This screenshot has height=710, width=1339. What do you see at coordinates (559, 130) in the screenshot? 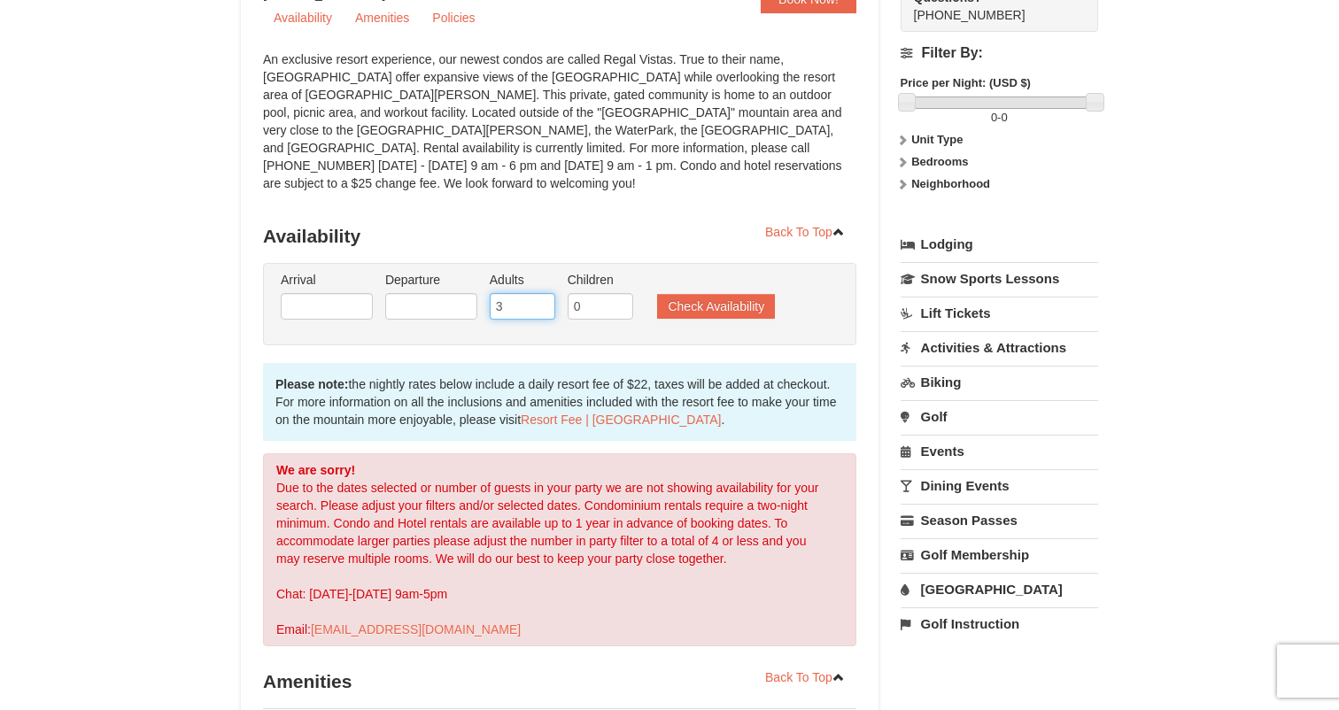
I see `div: An exclusive resort experience, our newest condos are called Regal Vistas. True to their name, [G...` at bounding box center [559, 130].